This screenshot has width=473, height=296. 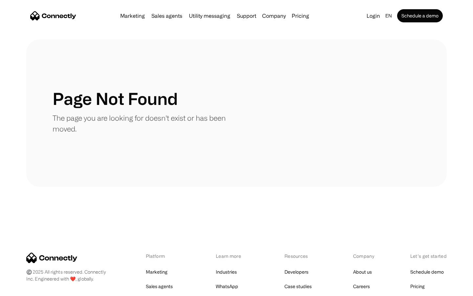 What do you see at coordinates (145, 123) in the screenshot?
I see `p: The page you are looking for doesn't exist or has been moved.` at bounding box center [145, 123].